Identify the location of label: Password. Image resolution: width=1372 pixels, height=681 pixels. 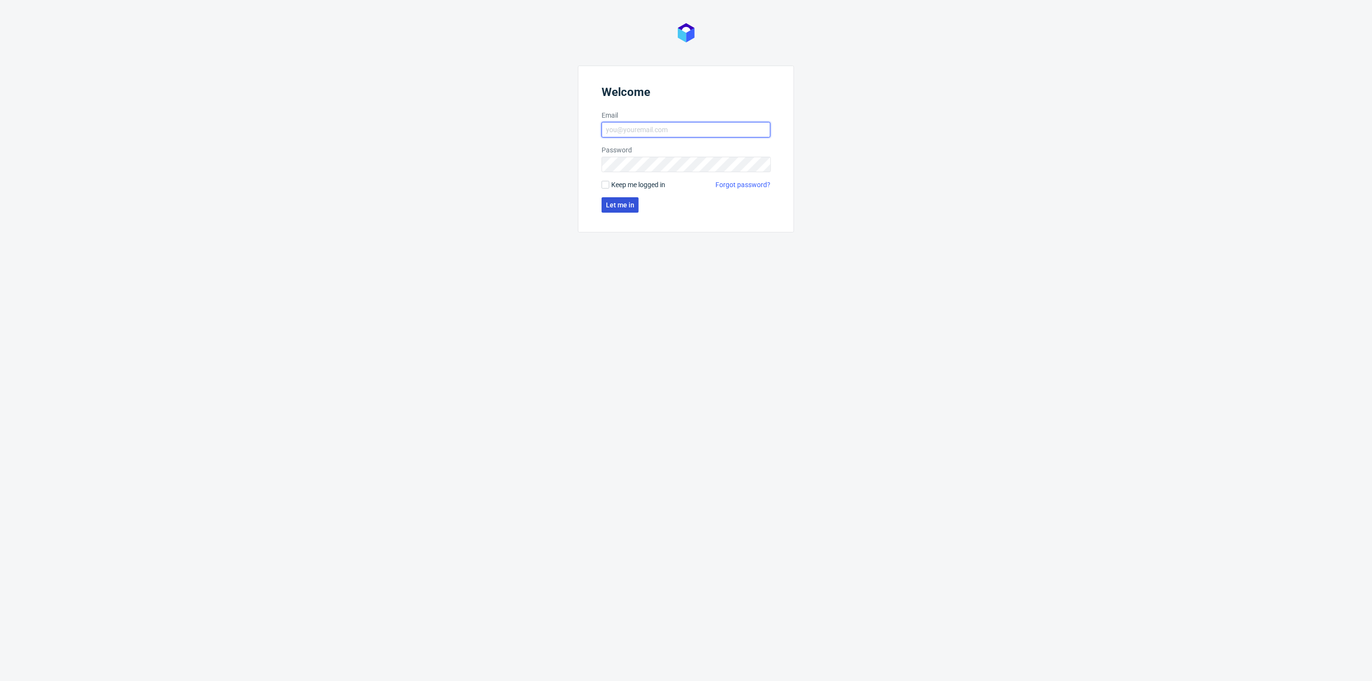
(686, 150).